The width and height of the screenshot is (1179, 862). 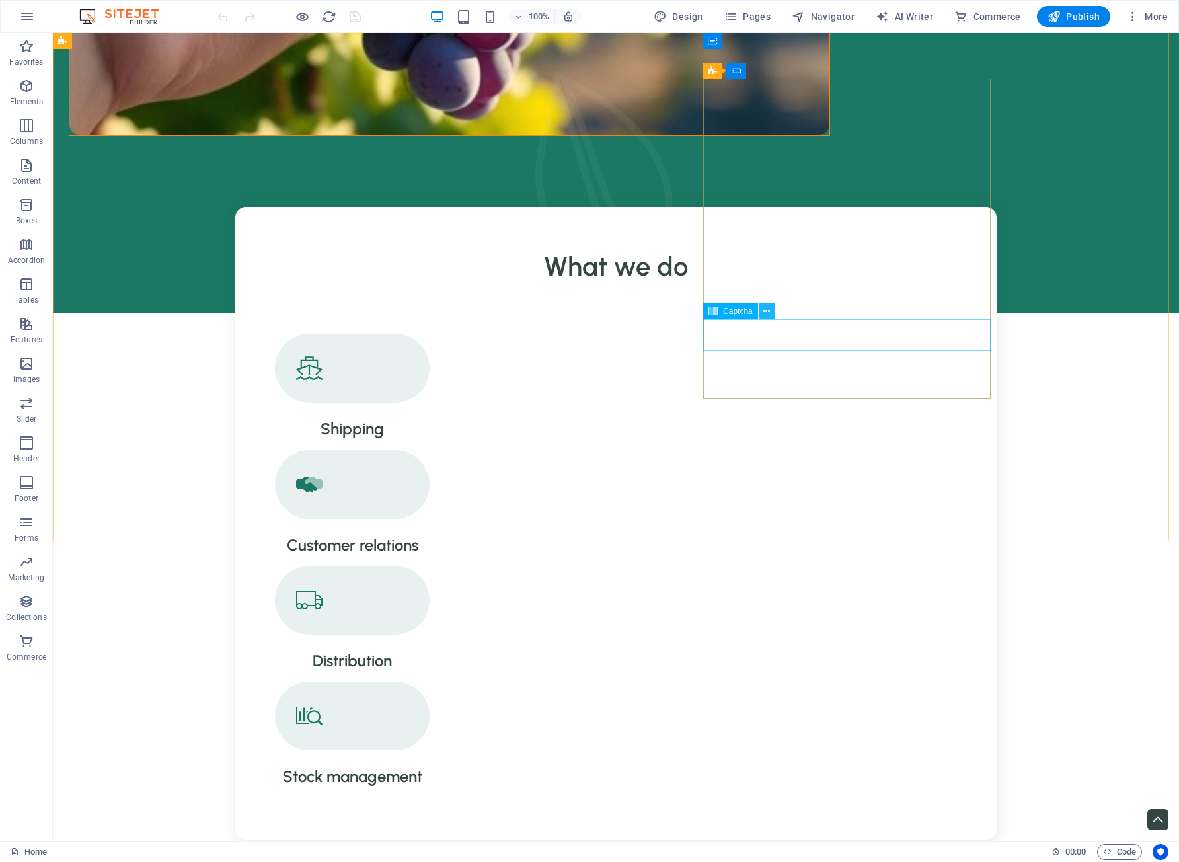 What do you see at coordinates (1073, 17) in the screenshot?
I see `span: Publish` at bounding box center [1073, 17].